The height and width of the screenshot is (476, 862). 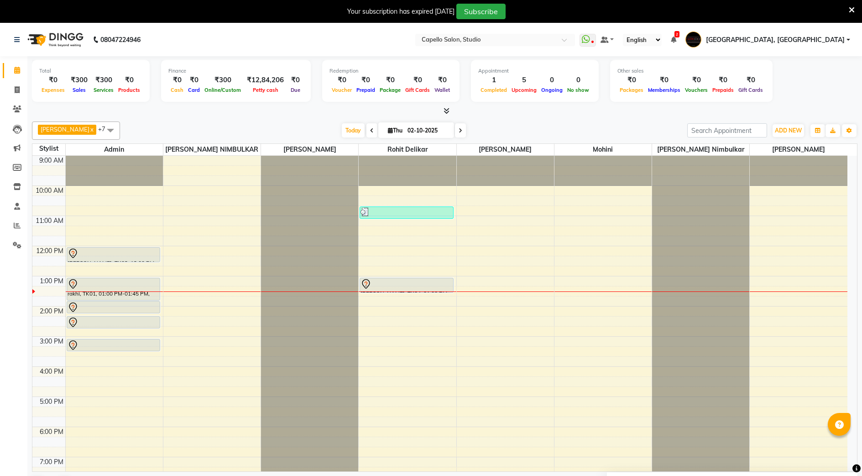 What do you see at coordinates (52, 461) in the screenshot?
I see `div: 7:00 PM` at bounding box center [52, 461].